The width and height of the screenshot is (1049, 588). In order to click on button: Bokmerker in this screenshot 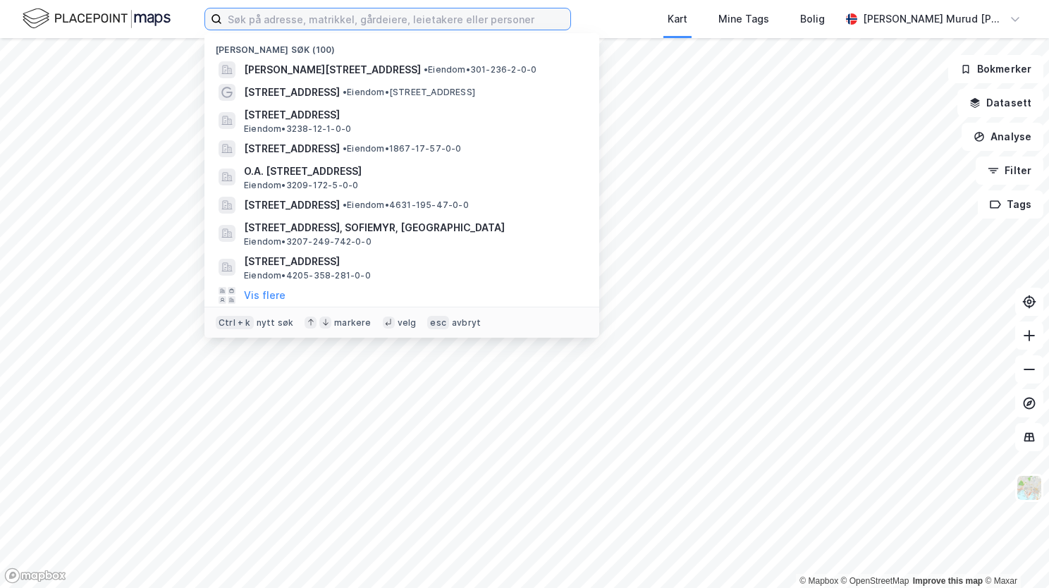, I will do `click(995, 69)`.